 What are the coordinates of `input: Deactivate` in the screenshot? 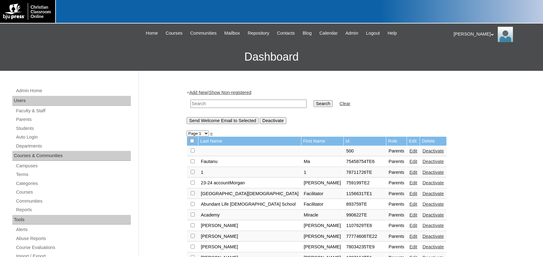 It's located at (273, 120).